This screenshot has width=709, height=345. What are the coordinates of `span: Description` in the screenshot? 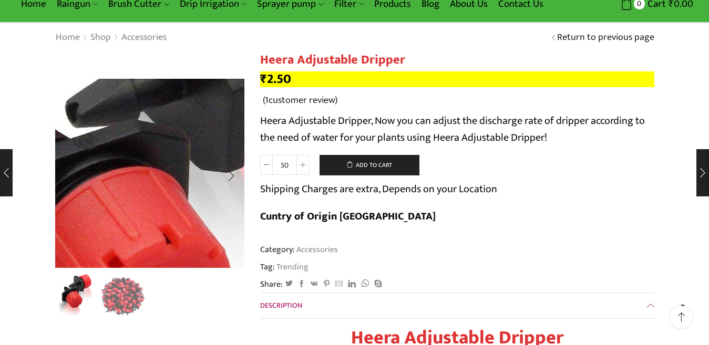 It's located at (281, 305).